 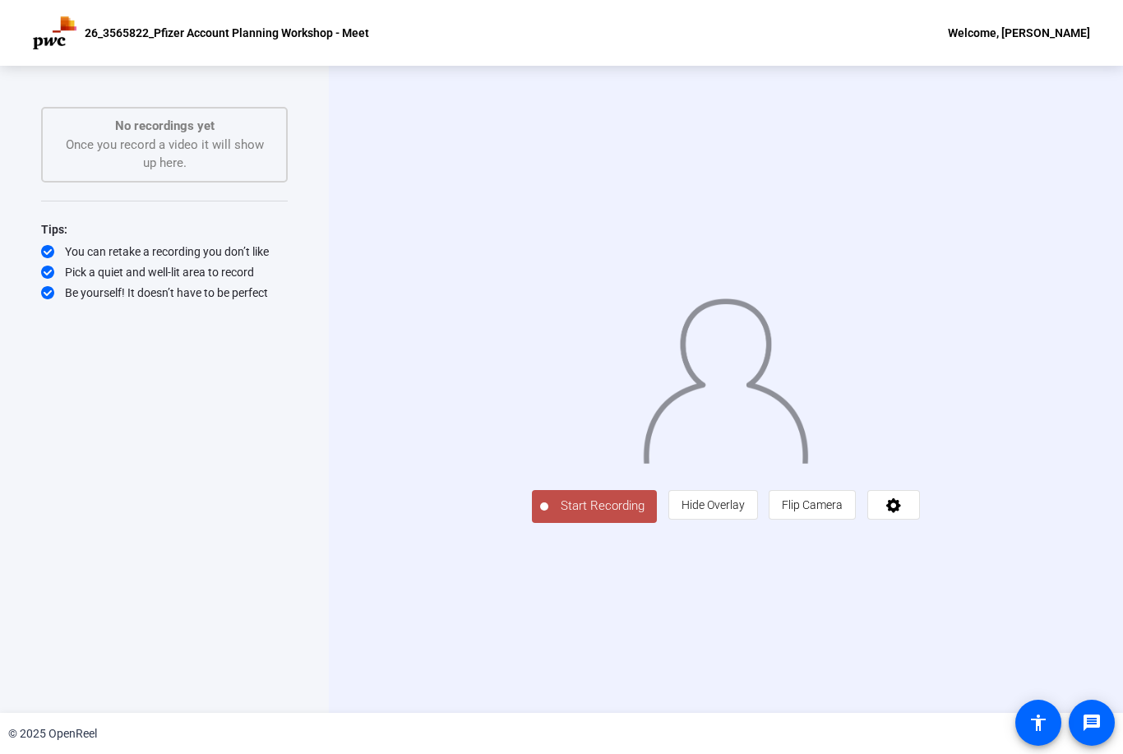 I want to click on span: Hide Overlay, so click(x=713, y=505).